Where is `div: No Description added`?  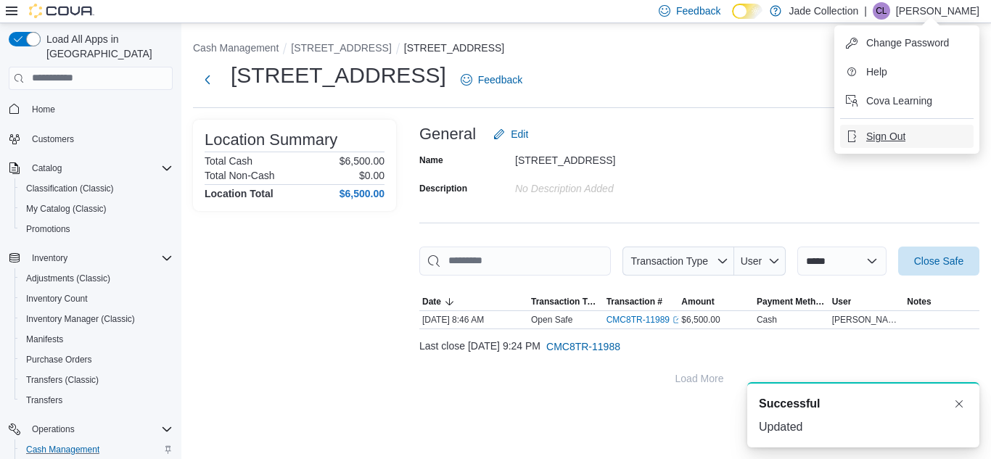
div: No Description added is located at coordinates (612, 186).